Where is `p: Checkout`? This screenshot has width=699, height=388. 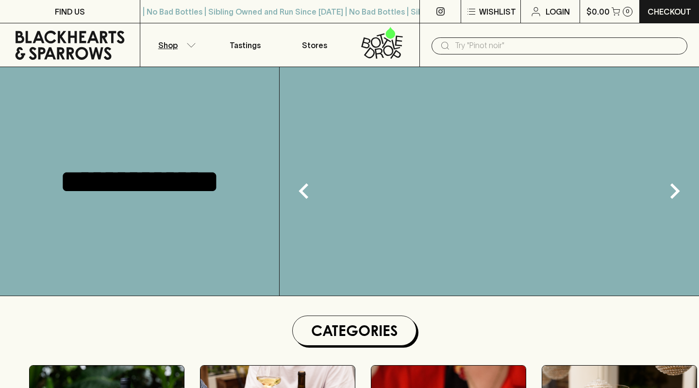
p: Checkout is located at coordinates (670, 12).